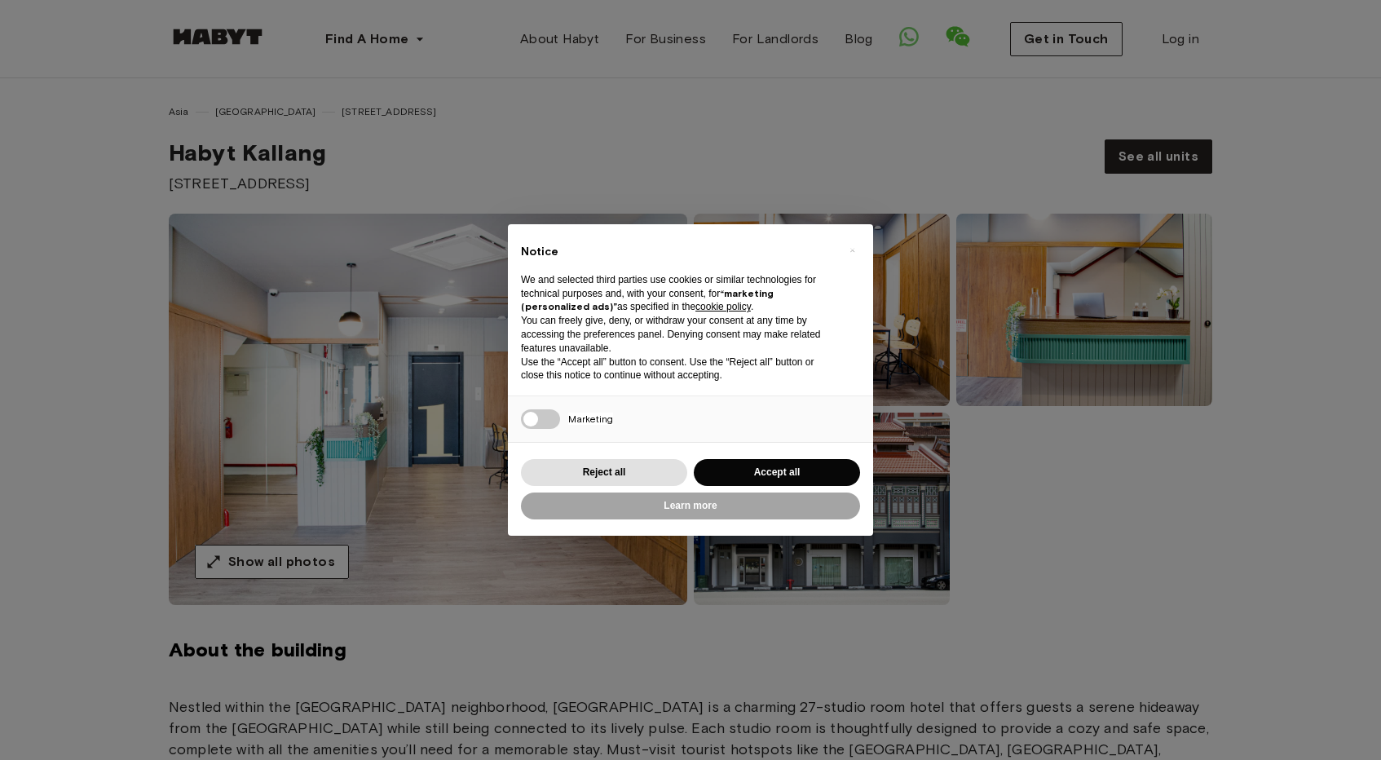 The height and width of the screenshot is (760, 1381). What do you see at coordinates (647, 300) in the screenshot?
I see `strong: “marketing (personalized ads)”` at bounding box center [647, 300].